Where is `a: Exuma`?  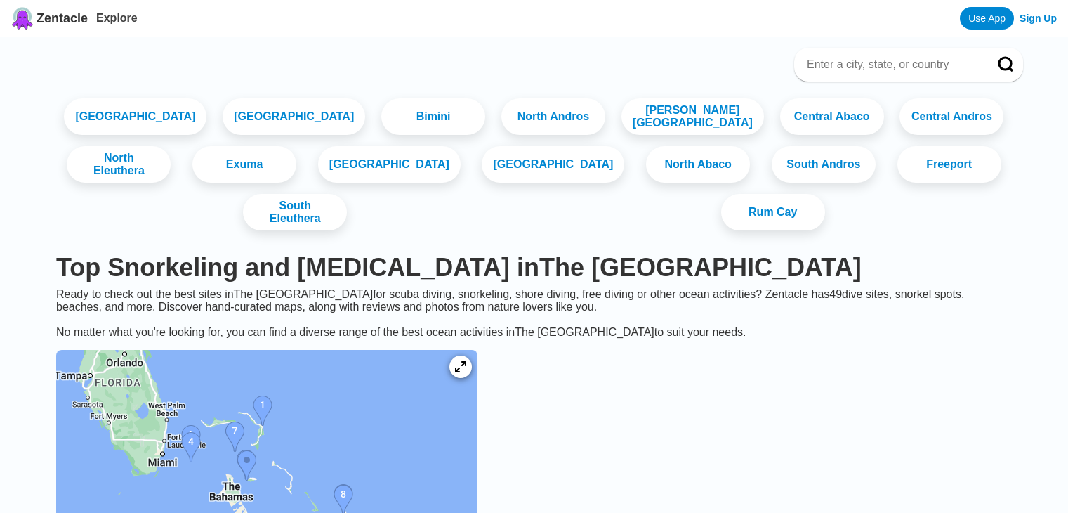
a: Exuma is located at coordinates (244, 164).